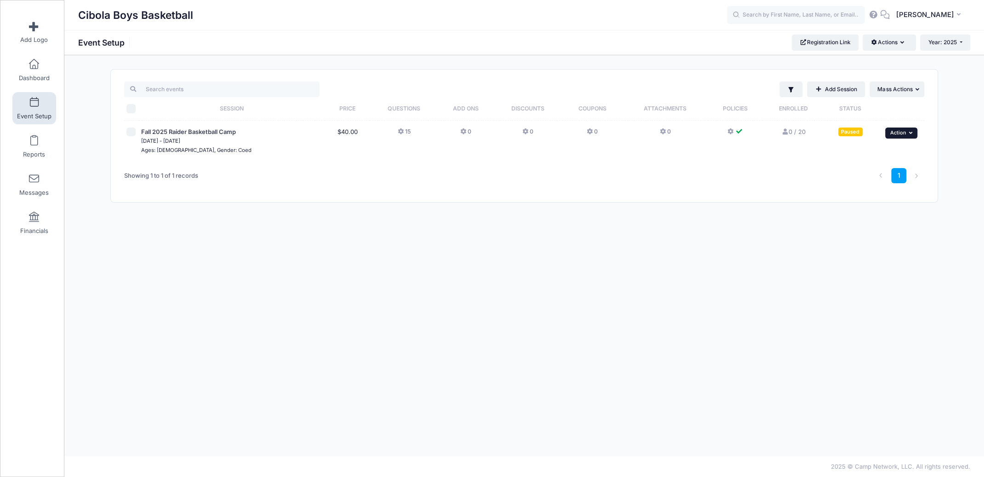 This screenshot has height=477, width=984. I want to click on div: Showing 1 to 1 of 1 records, so click(161, 176).